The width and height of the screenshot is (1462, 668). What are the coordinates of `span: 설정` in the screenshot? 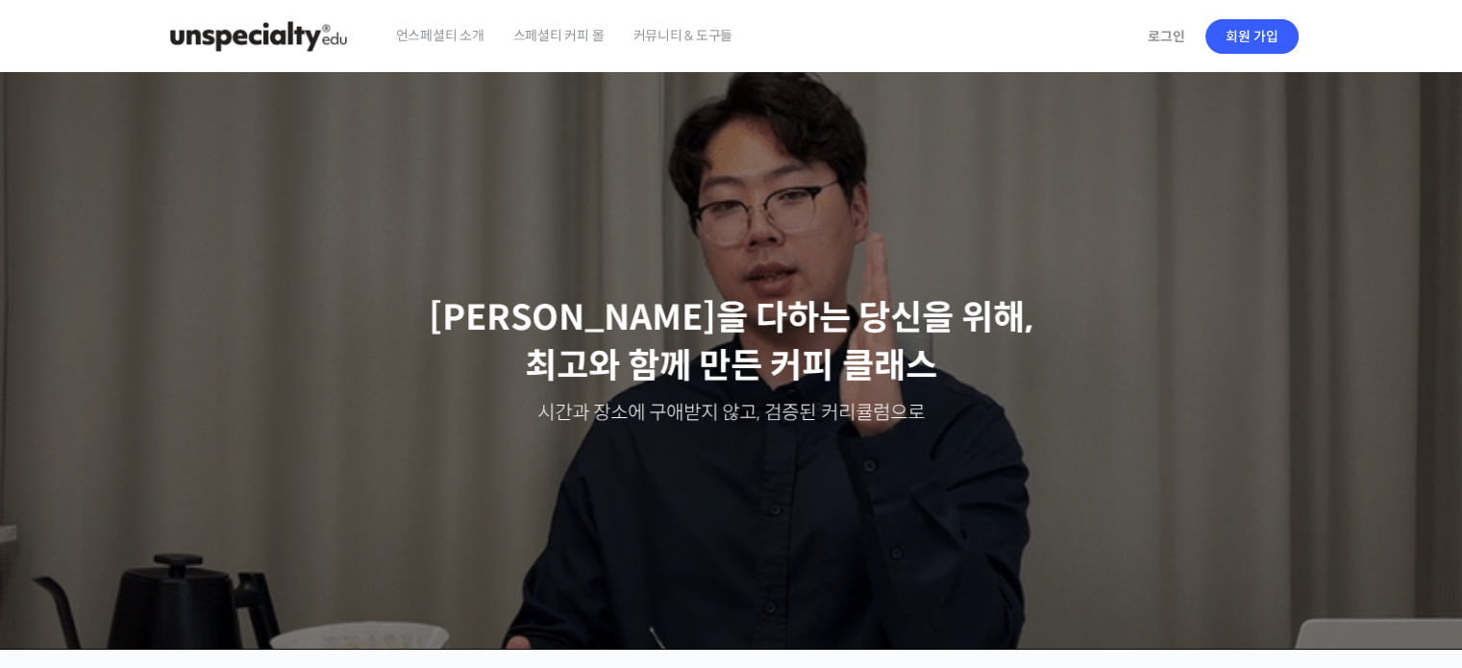 It's located at (309, 545).